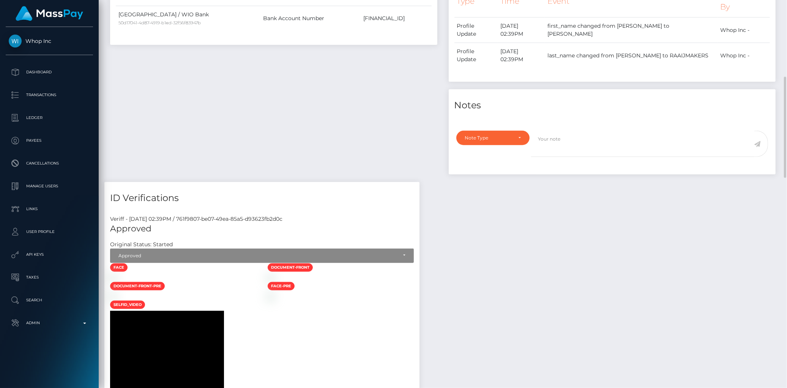 This screenshot has width=787, height=388. I want to click on span: document-front-pre, so click(138, 286).